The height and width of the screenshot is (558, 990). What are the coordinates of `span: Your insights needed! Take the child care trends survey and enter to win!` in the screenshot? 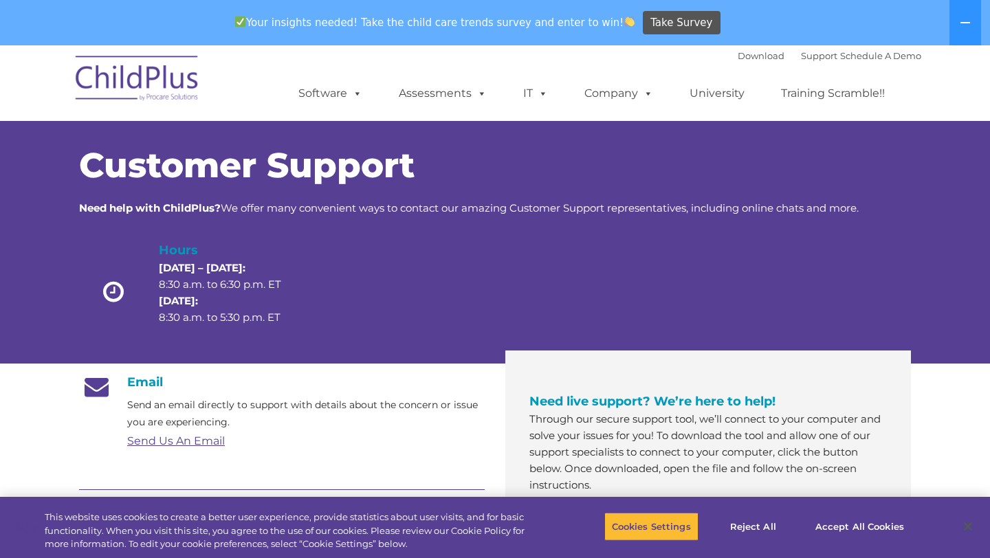 It's located at (435, 22).